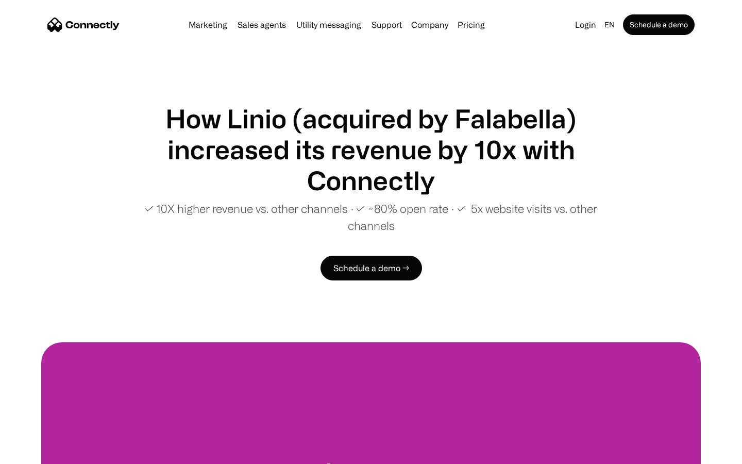 The height and width of the screenshot is (464, 742). Describe the element at coordinates (41, 453) in the screenshot. I see `ul: Language list` at that location.